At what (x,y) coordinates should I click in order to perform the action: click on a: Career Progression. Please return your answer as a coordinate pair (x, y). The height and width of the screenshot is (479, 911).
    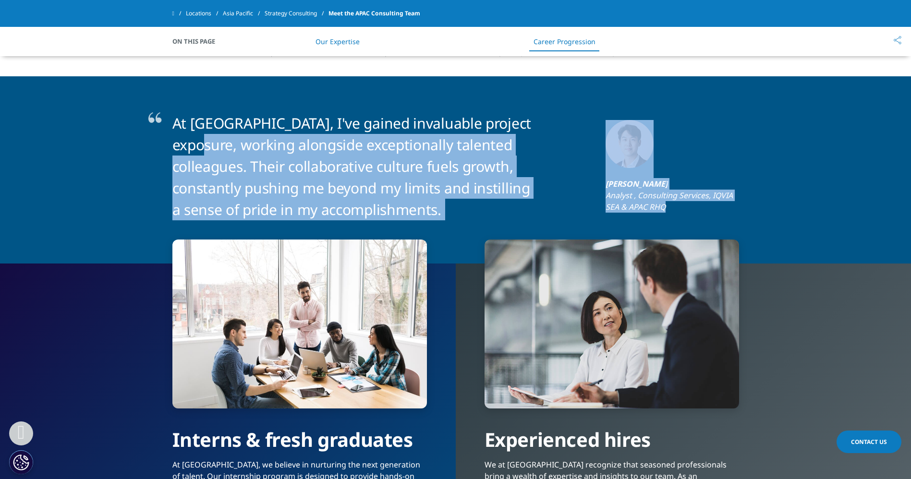
    Looking at the image, I should click on (564, 41).